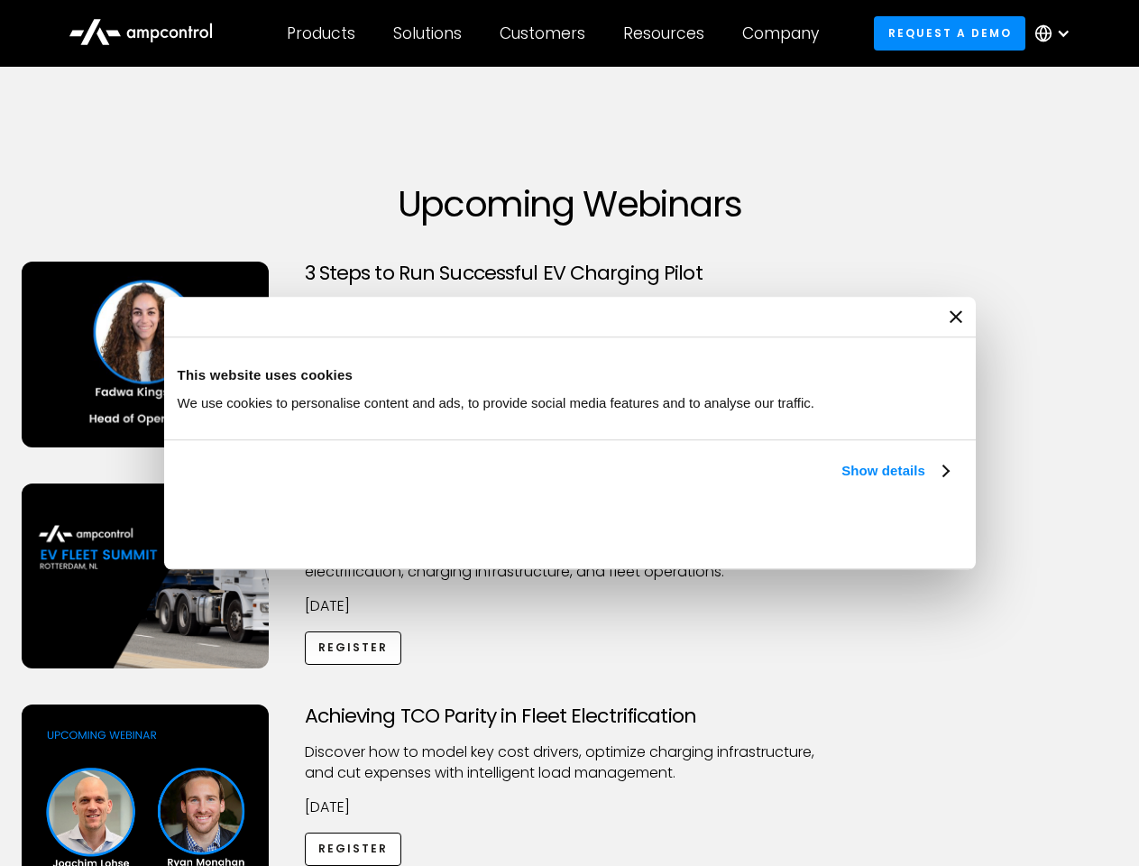 The width and height of the screenshot is (1139, 866). I want to click on button: Close banner, so click(956, 317).